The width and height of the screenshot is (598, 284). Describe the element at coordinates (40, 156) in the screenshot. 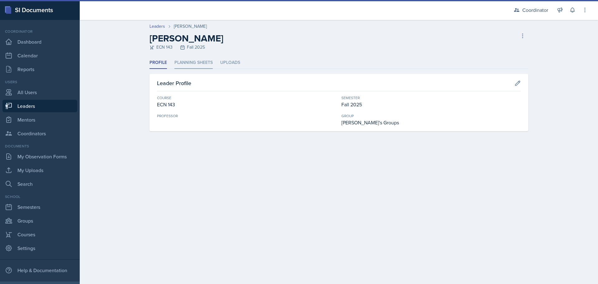

I see `a: My Observation Forms` at that location.